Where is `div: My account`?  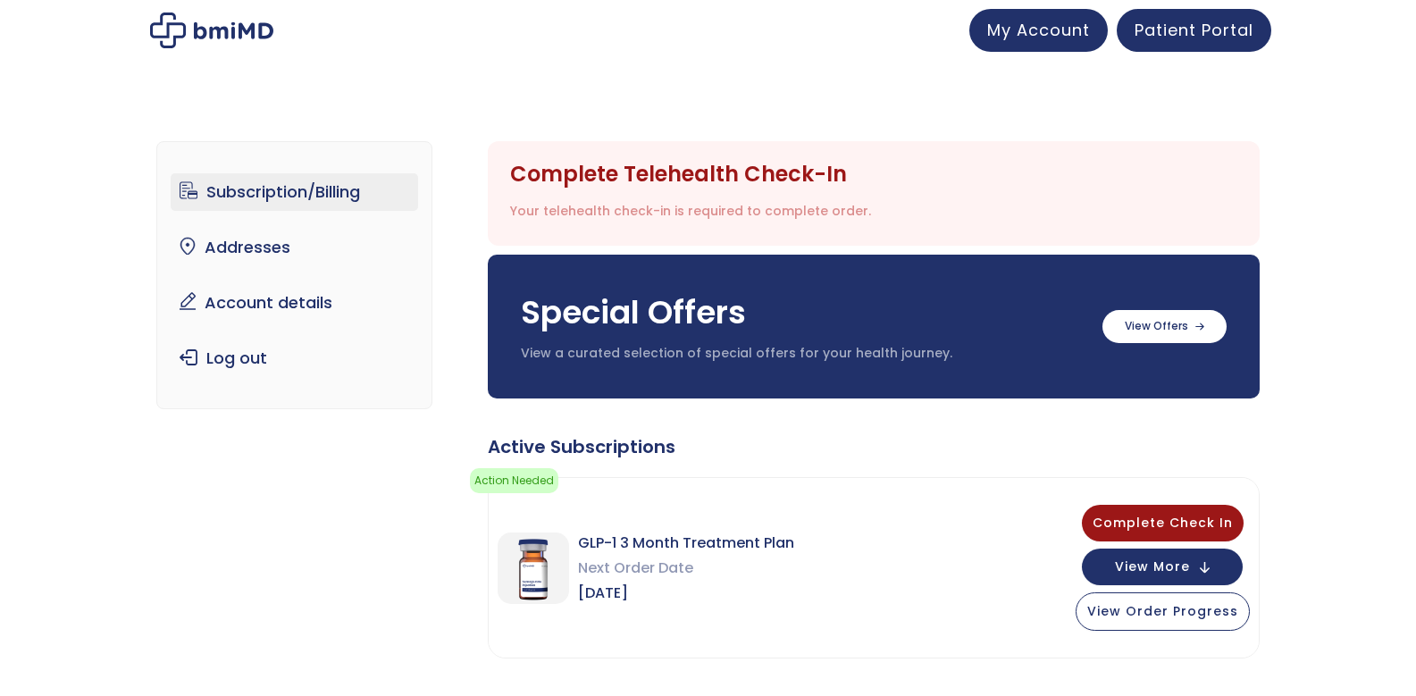
div: My account is located at coordinates (212, 30).